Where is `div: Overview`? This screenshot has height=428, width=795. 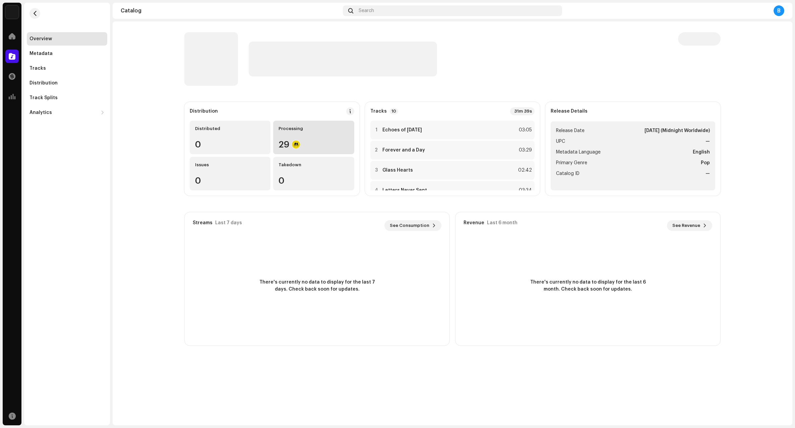 div: Overview is located at coordinates (41, 39).